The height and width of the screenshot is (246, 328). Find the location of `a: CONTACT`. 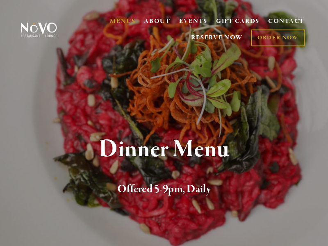

a: CONTACT is located at coordinates (286, 22).